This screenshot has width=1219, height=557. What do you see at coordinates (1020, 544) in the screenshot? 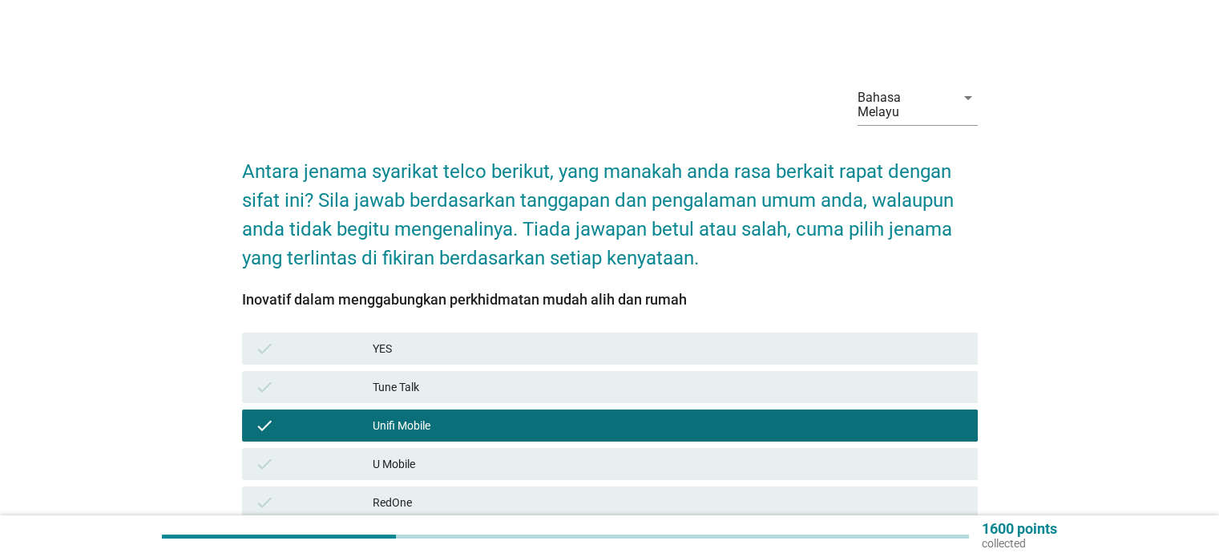
I see `p: collected` at bounding box center [1020, 544].